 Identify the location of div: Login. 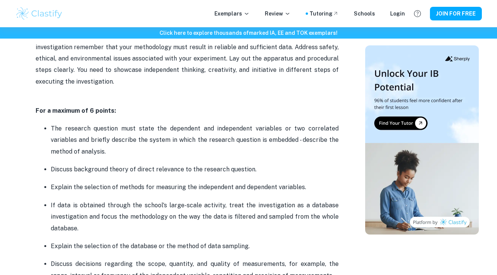
(397, 14).